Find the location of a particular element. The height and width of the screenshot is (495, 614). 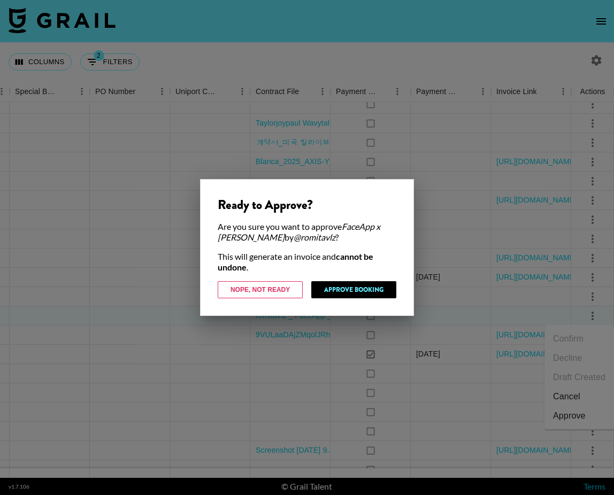

div: Ready to Approve? is located at coordinates (307, 205).